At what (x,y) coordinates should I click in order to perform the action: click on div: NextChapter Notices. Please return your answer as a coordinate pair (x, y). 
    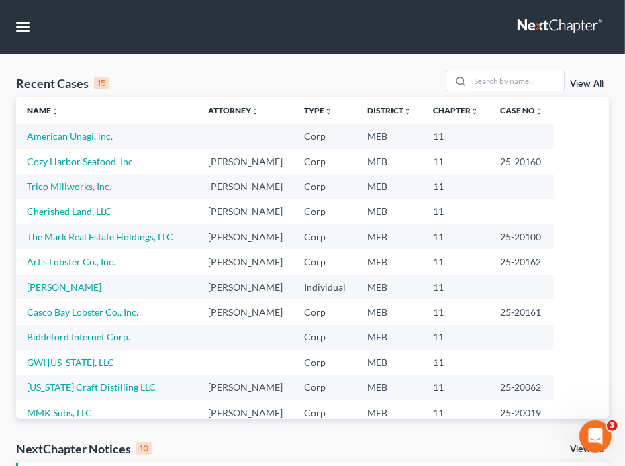
    Looking at the image, I should click on (84, 448).